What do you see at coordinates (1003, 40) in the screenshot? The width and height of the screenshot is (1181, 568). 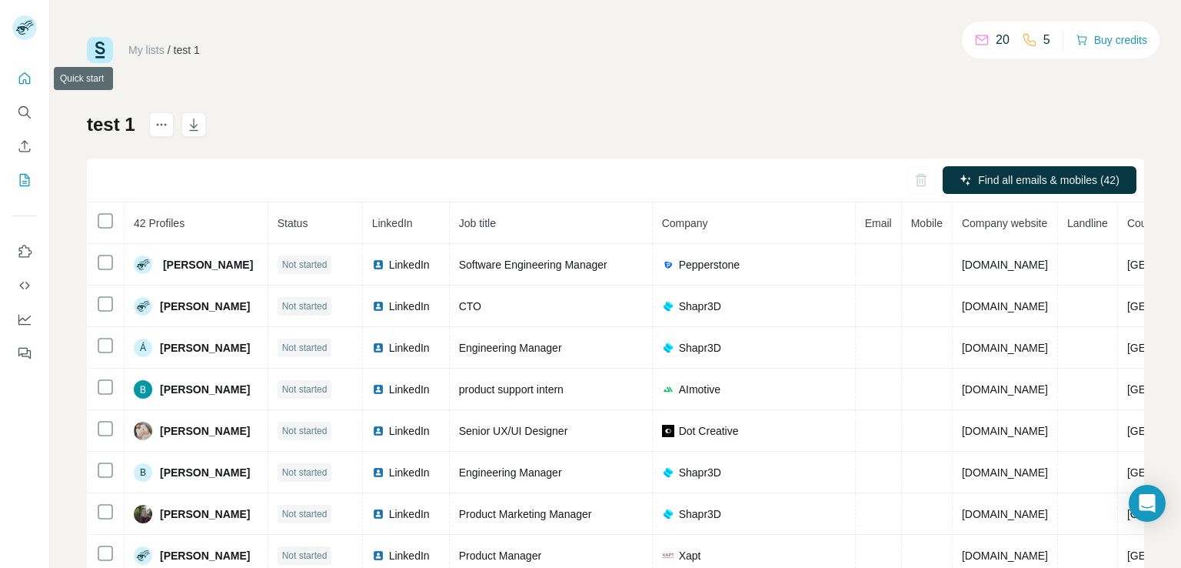 I see `p: 20` at bounding box center [1003, 40].